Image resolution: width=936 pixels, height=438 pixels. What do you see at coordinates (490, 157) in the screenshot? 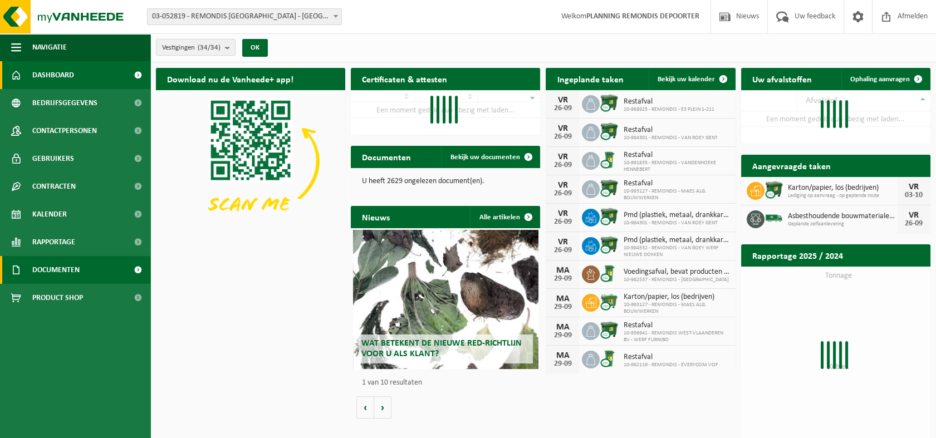
I see `a: Bekijk uw documenten` at bounding box center [490, 157].